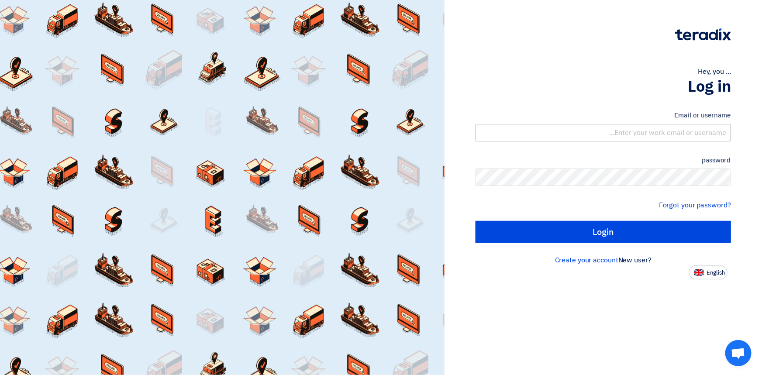  Describe the element at coordinates (699, 272) in the screenshot. I see `img: en-US.png` at that location.